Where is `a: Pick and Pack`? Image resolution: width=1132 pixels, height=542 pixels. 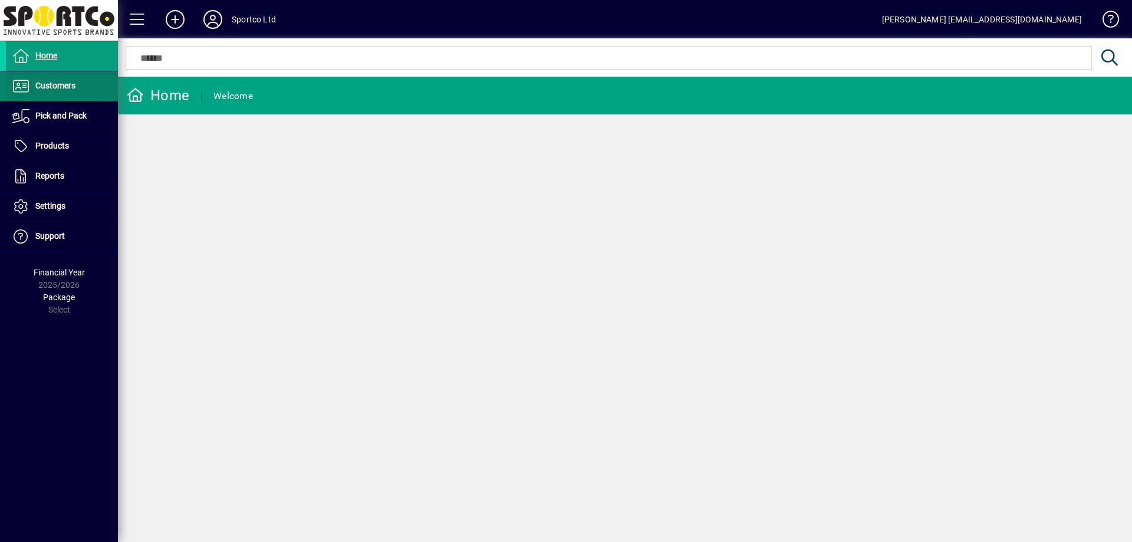 a: Pick and Pack is located at coordinates (62, 116).